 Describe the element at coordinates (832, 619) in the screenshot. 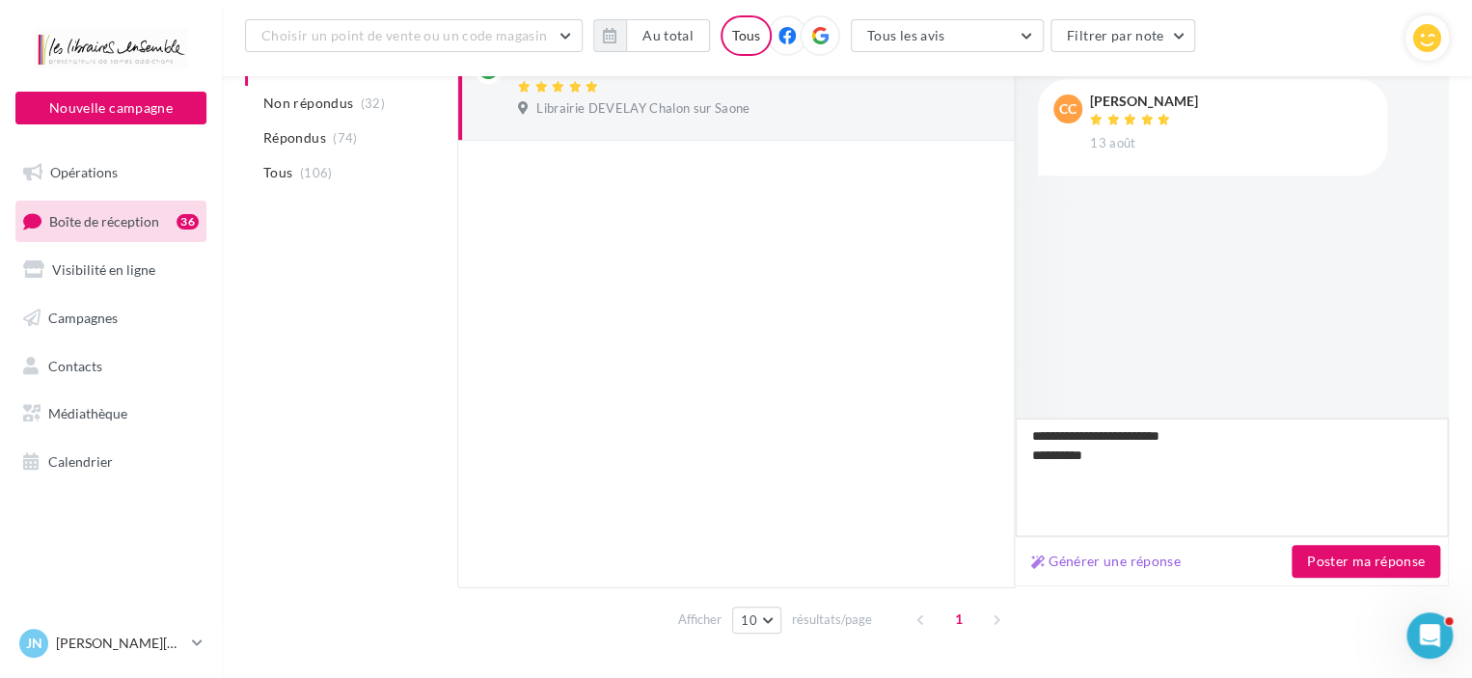

I see `span: résultats/page` at that location.